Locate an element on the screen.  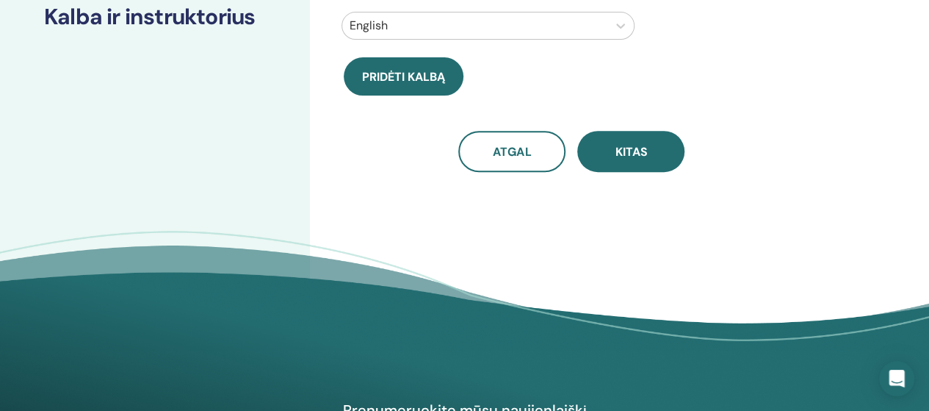
button: Pridėti kalbą is located at coordinates (403, 76).